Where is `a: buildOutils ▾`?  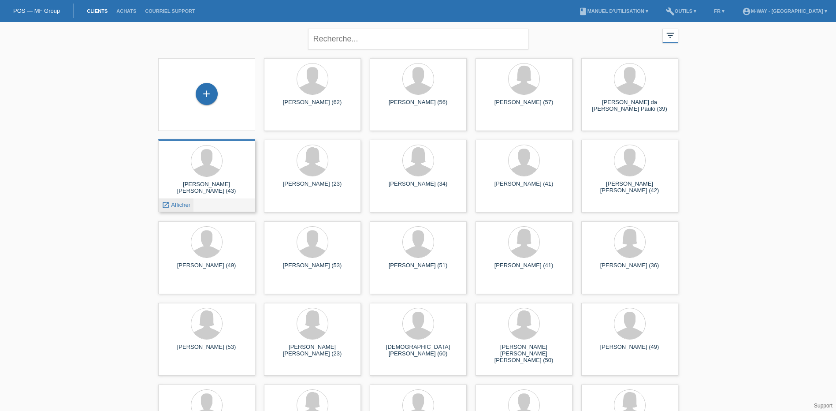 a: buildOutils ▾ is located at coordinates (681, 11).